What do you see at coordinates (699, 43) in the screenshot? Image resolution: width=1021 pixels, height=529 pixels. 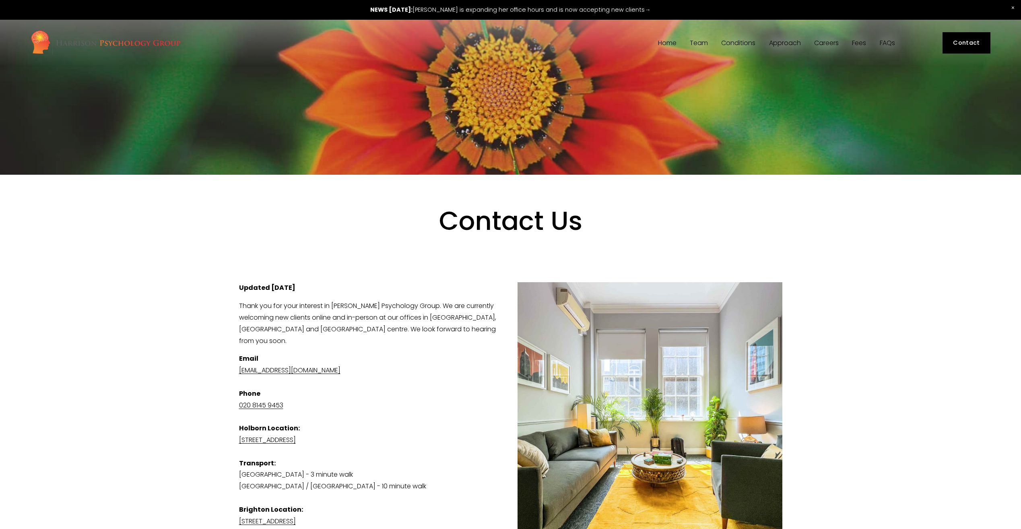 I see `span: Team` at bounding box center [699, 43].